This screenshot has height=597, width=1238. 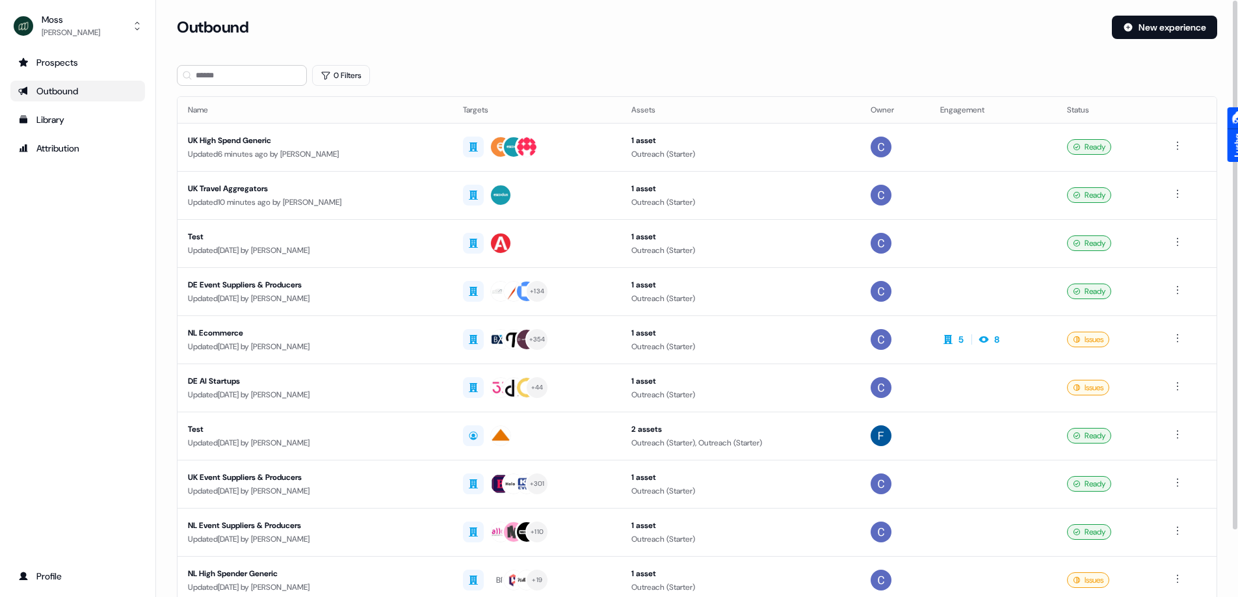 I want to click on th: Engagement, so click(x=993, y=110).